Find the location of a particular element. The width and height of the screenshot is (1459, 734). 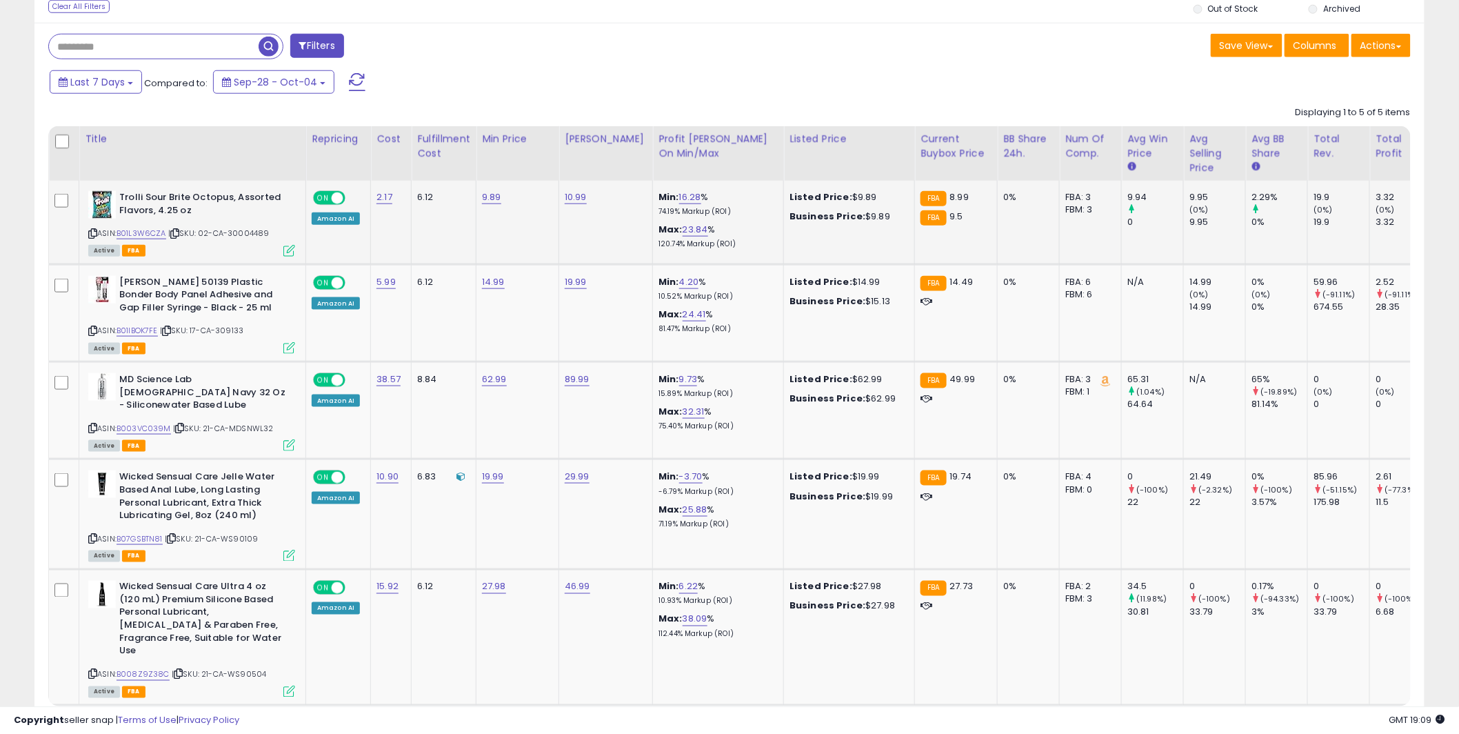

a: 4.20 is located at coordinates (689, 282).